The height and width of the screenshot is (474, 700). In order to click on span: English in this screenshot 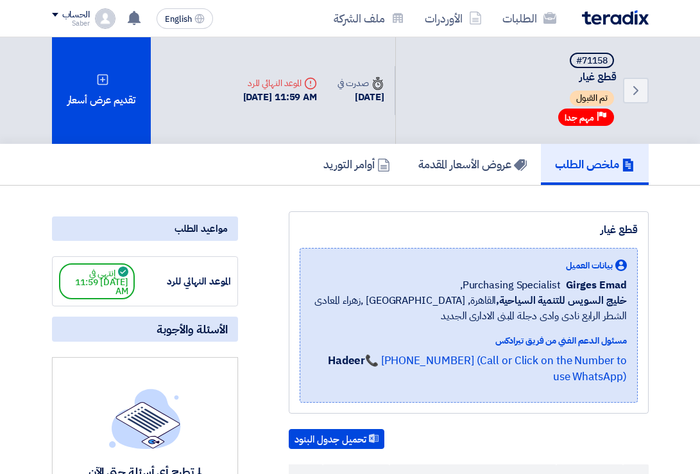, I will do `click(178, 19)`.